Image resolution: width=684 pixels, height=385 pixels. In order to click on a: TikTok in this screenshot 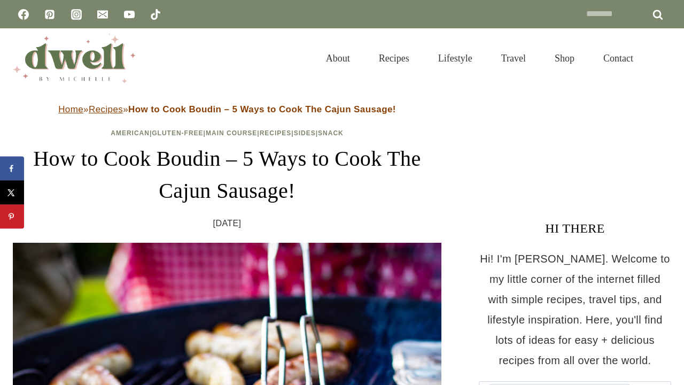, I will do `click(156, 14)`.